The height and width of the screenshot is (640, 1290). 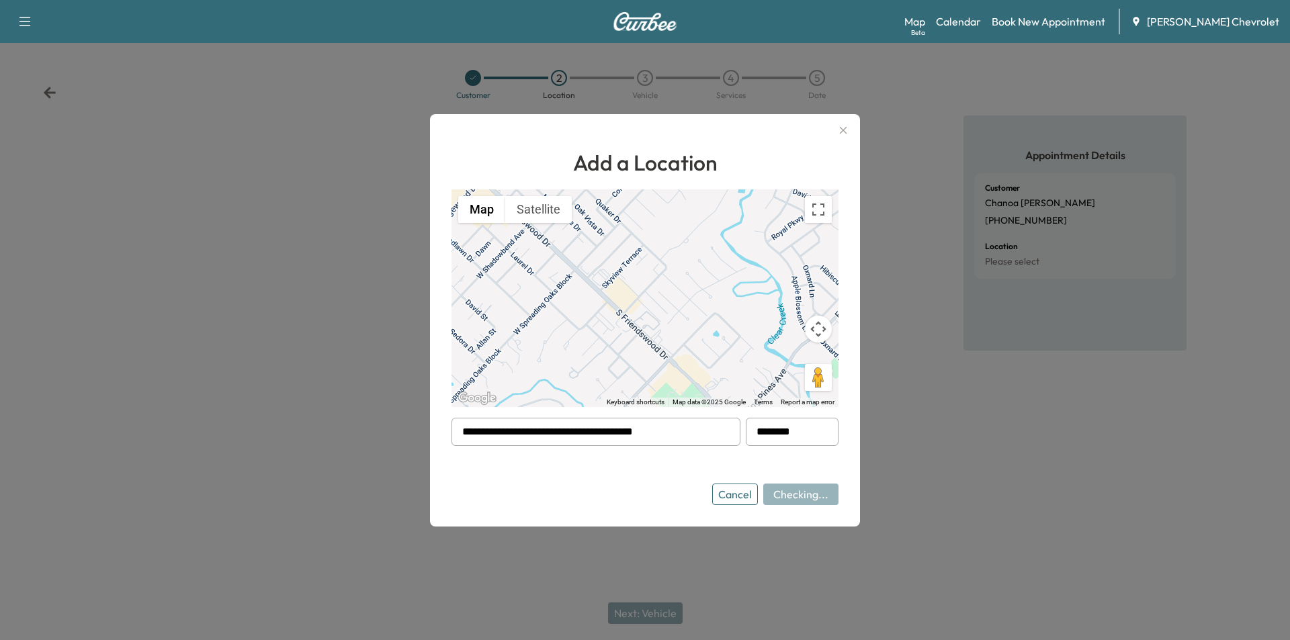 What do you see at coordinates (477, 399) in the screenshot?
I see `img: Google` at bounding box center [477, 399].